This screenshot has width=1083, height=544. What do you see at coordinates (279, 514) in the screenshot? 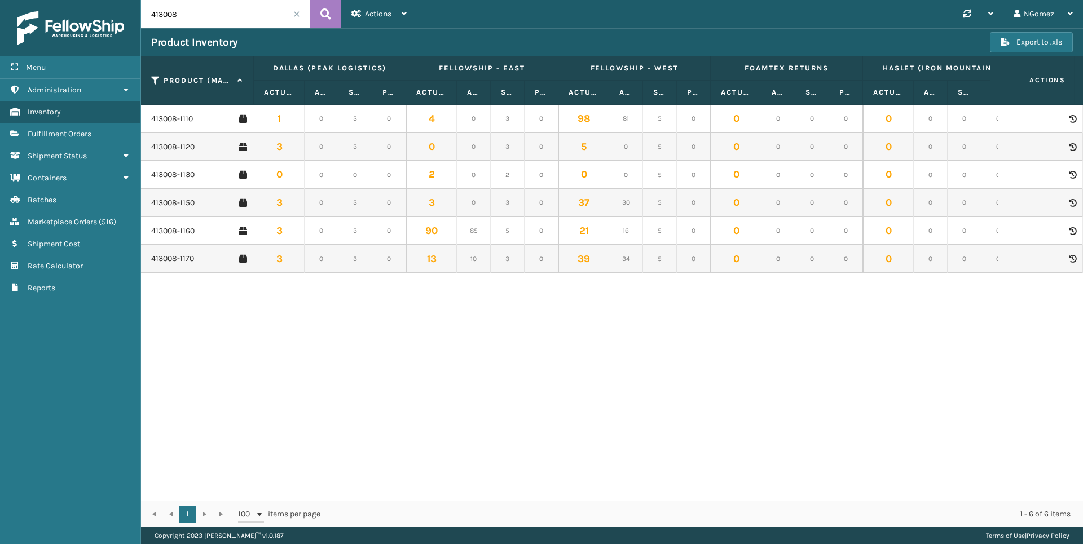
I see `span: items per page` at bounding box center [279, 514].